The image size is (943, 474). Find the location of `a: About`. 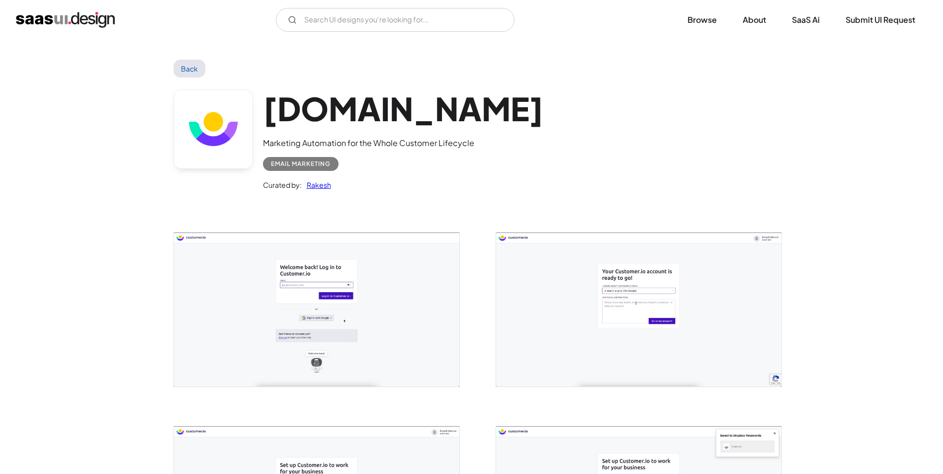

a: About is located at coordinates (754, 20).